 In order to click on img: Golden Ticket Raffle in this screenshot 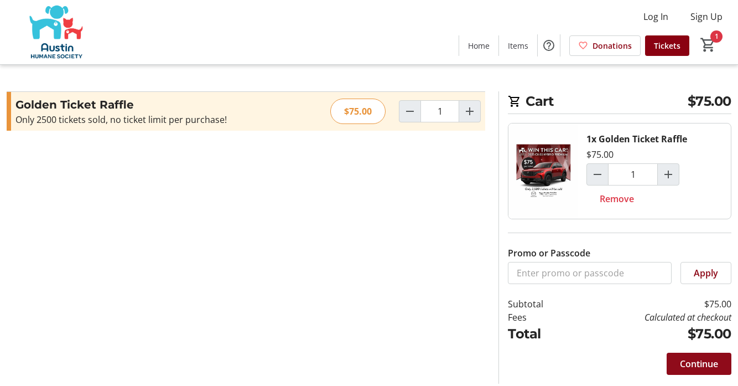, I will do `click(543, 171)`.